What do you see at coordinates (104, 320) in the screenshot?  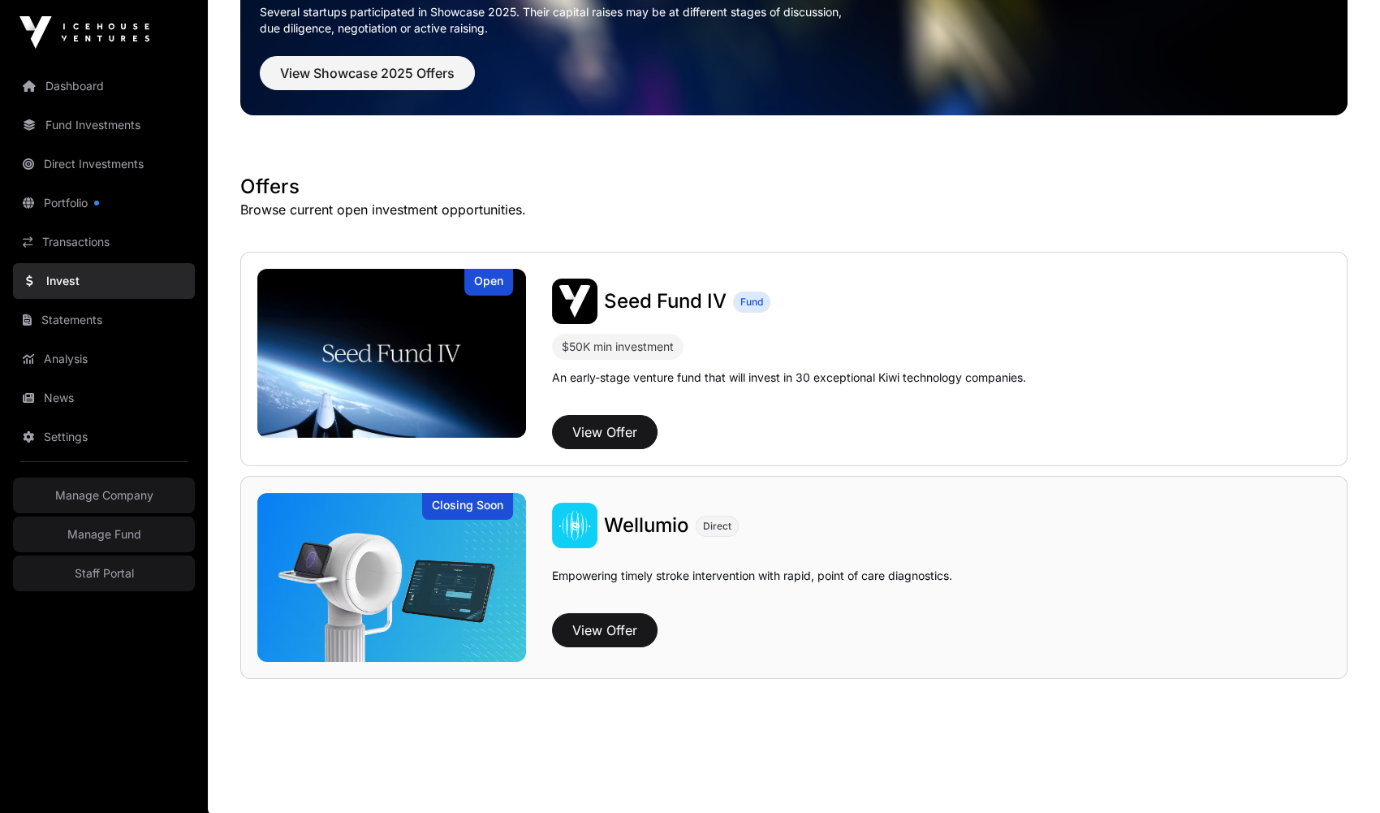 I see `a: Statements` at bounding box center [104, 320].